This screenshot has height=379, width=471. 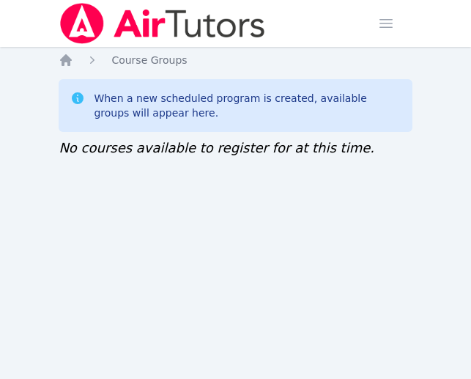 What do you see at coordinates (149, 60) in the screenshot?
I see `a: Course Groups` at bounding box center [149, 60].